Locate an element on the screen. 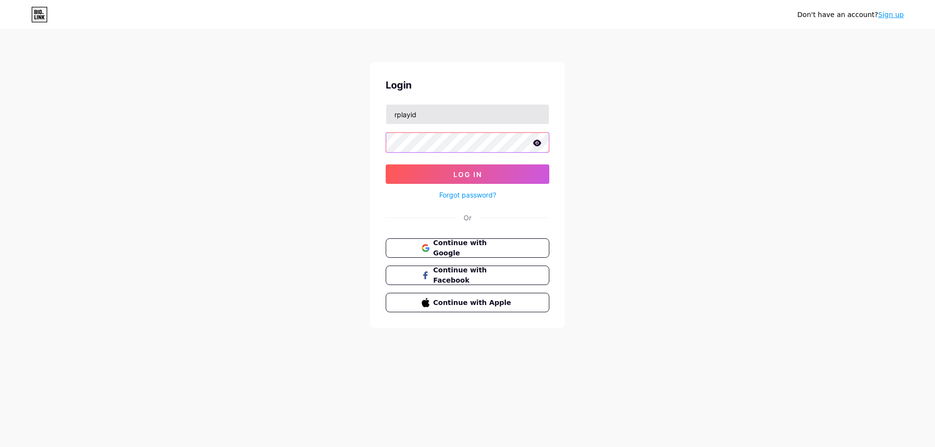  div: Don't have an account? is located at coordinates (850, 15).